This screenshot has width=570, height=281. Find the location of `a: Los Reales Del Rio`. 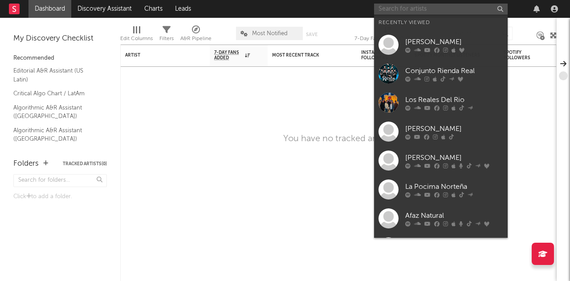

a: Los Reales Del Rio is located at coordinates (441, 102).